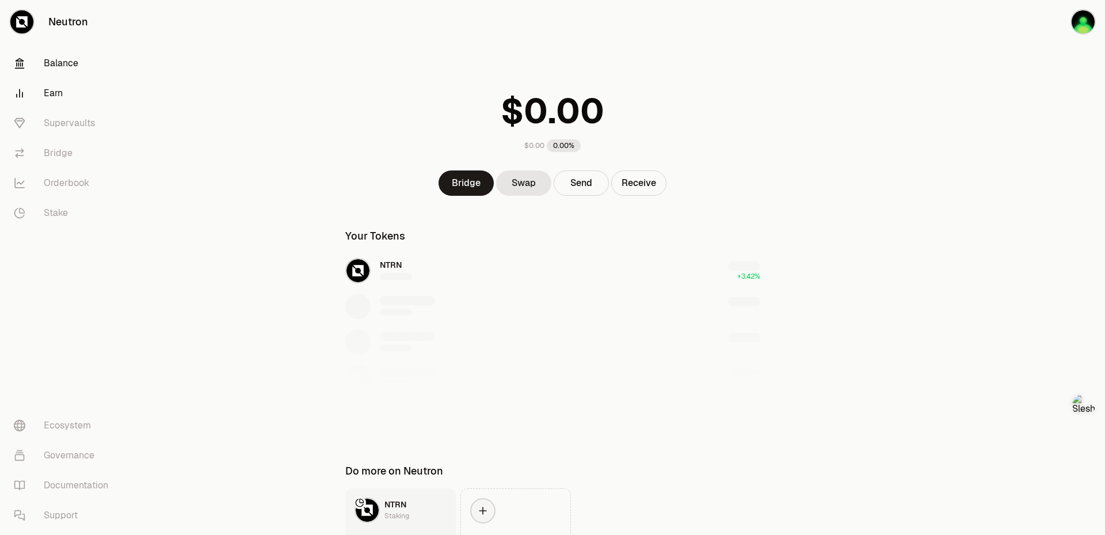  Describe the element at coordinates (534, 146) in the screenshot. I see `div: $0.00` at that location.